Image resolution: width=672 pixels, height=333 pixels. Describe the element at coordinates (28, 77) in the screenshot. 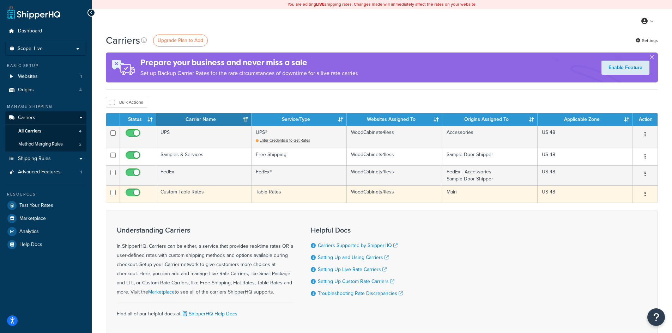

I see `span: Websites` at that location.